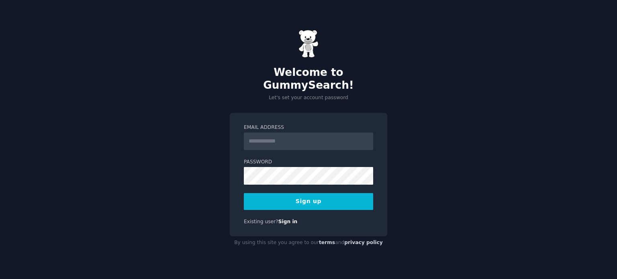 This screenshot has width=617, height=279. Describe the element at coordinates (327, 243) in the screenshot. I see `a: terms` at that location.